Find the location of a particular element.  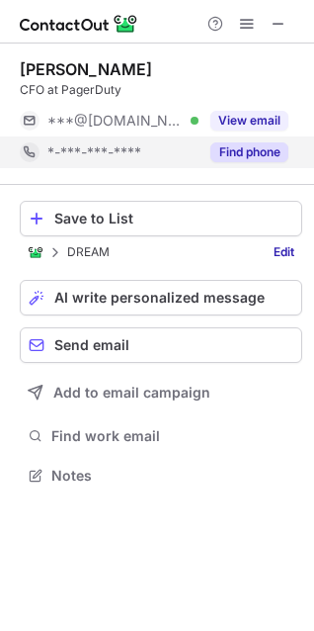

button: Add to email campaign is located at coordinates (161, 392).